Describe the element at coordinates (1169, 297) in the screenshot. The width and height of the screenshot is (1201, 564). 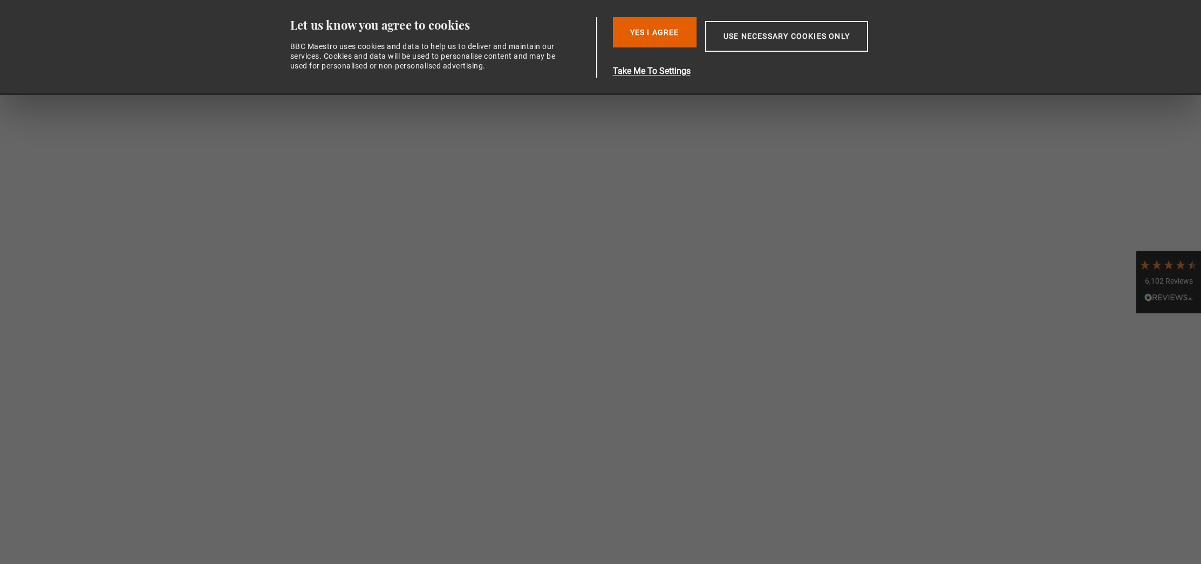
I see `div: REVIEWS.io` at that location.